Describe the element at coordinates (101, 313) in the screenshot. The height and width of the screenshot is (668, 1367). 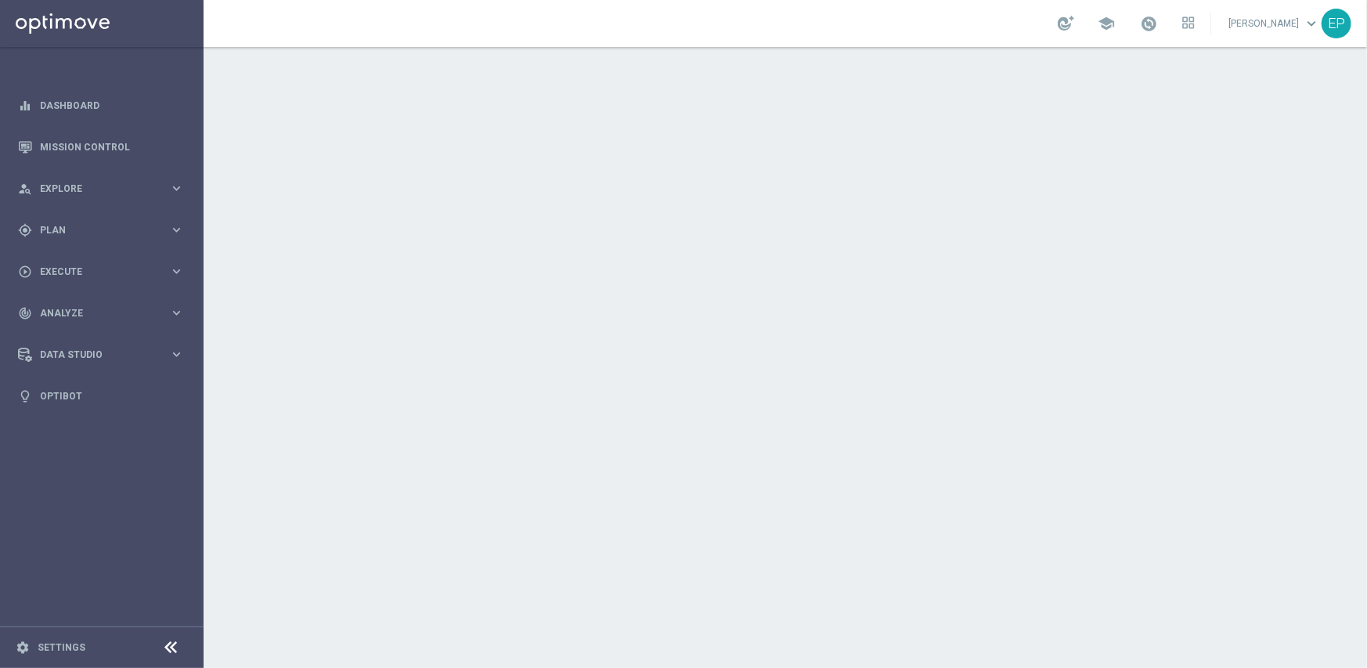
I see `button: track_changes Analyze keyboard_arrow_right` at that location.